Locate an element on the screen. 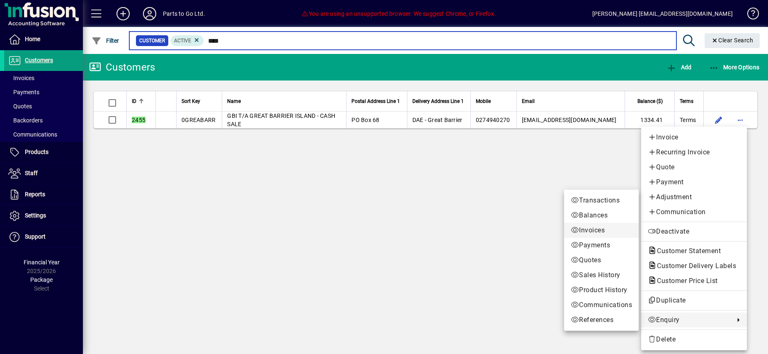 The image size is (768, 354). span: Balances is located at coordinates (601, 215).